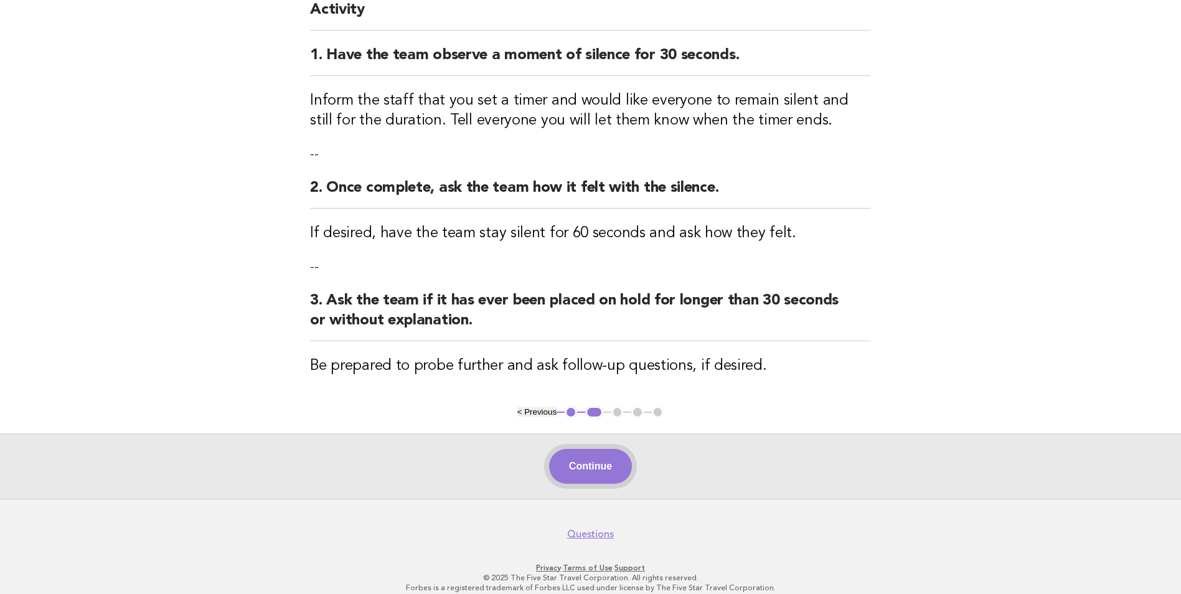  Describe the element at coordinates (537, 412) in the screenshot. I see `button: < Previous` at that location.